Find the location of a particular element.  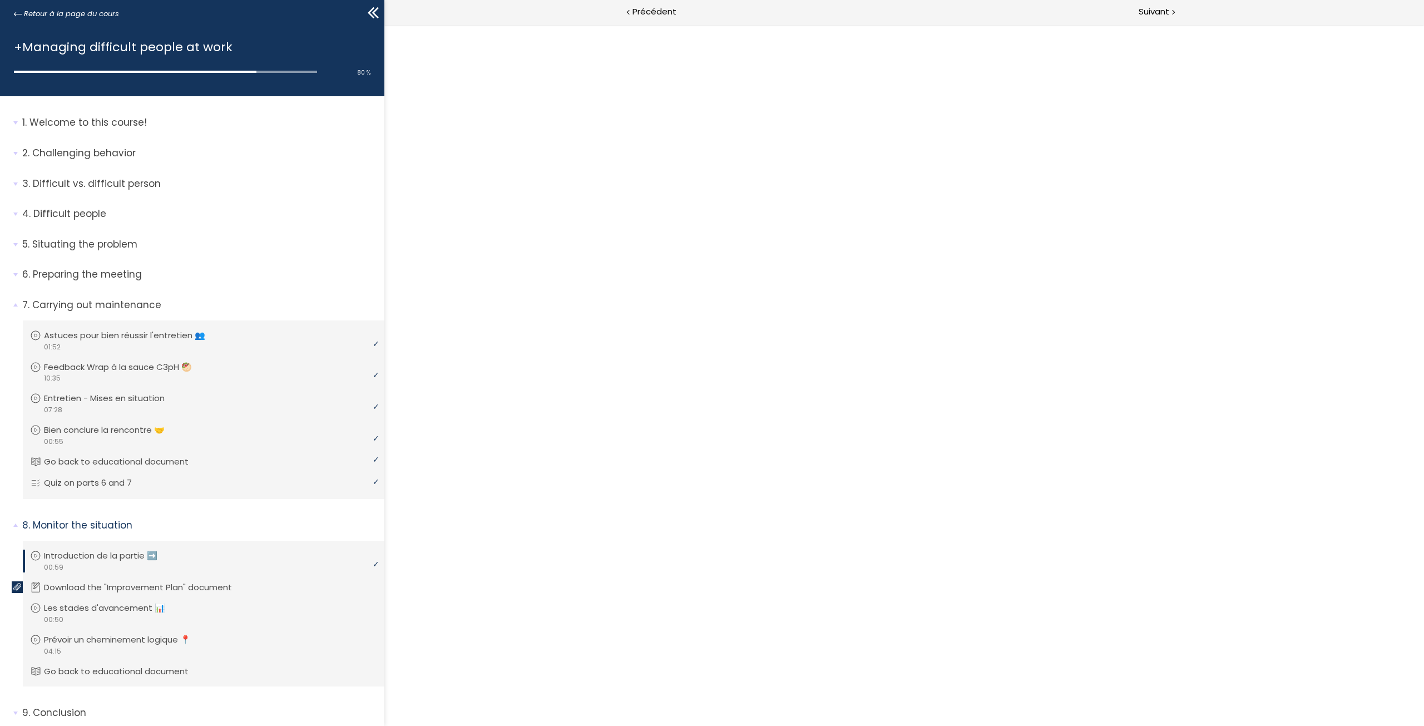

span: 7. is located at coordinates (26, 305).